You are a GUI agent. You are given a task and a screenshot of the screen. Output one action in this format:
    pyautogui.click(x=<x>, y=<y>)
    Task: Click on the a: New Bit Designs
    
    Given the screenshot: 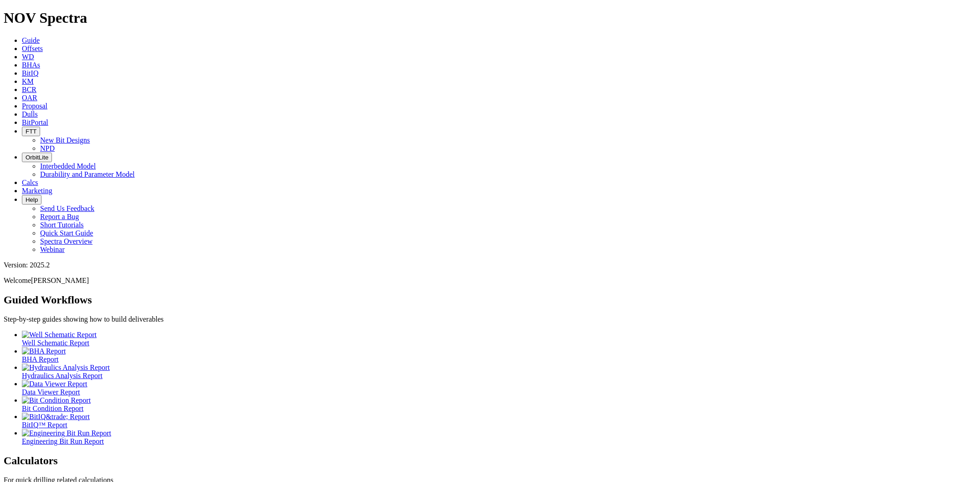 What is the action you would take?
    pyautogui.click(x=65, y=140)
    